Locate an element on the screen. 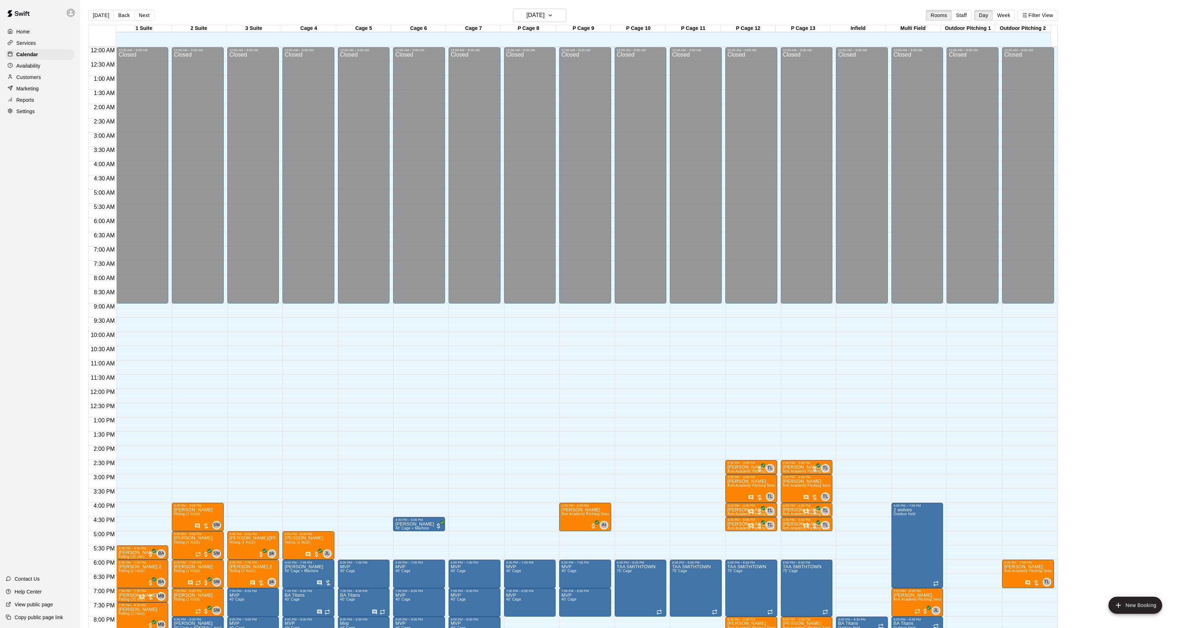  div: 5:00 PM – 6:00 PM is located at coordinates (198, 534).